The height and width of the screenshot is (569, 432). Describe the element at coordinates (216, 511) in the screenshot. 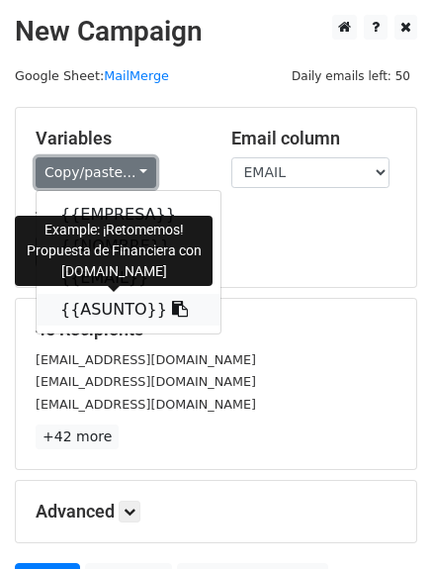

I see `h5: Advanced` at that location.